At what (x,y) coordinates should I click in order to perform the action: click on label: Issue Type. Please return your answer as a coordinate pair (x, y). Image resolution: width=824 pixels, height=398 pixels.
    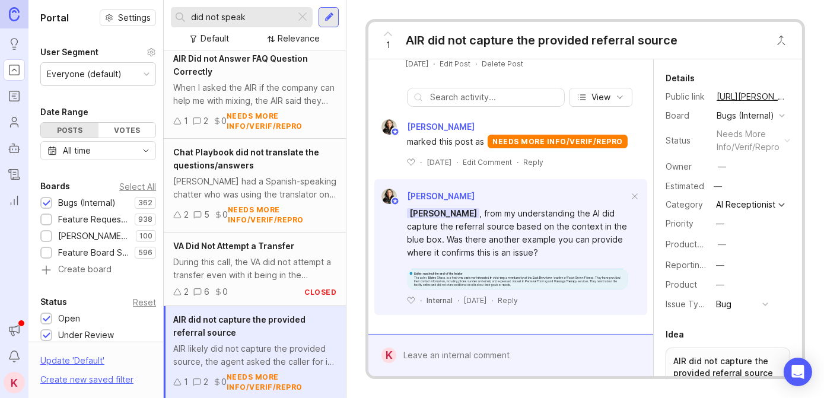
    Looking at the image, I should click on (687, 304).